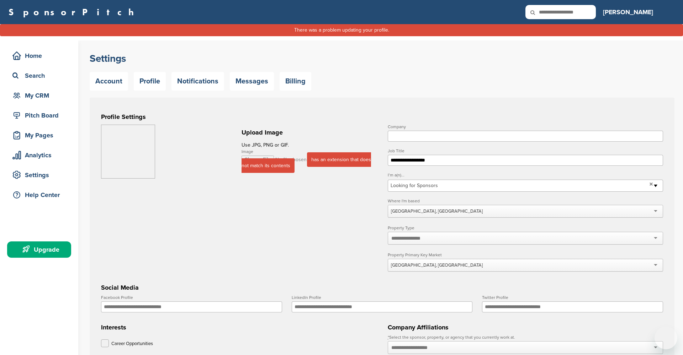 Image resolution: width=683 pixels, height=355 pixels. Describe the element at coordinates (525, 175) in the screenshot. I see `label: I’m a(n)...` at that location.